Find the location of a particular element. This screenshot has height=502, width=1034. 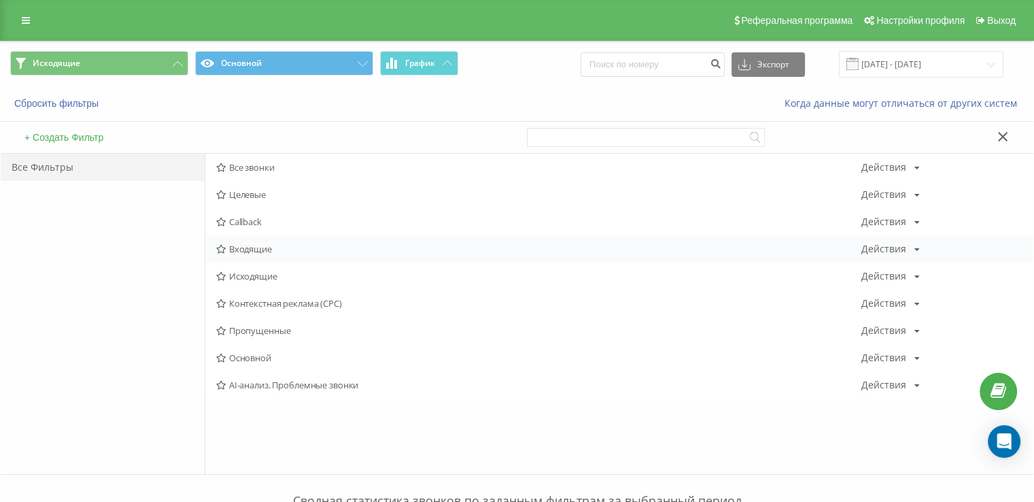

span: Выход is located at coordinates (1002, 20).